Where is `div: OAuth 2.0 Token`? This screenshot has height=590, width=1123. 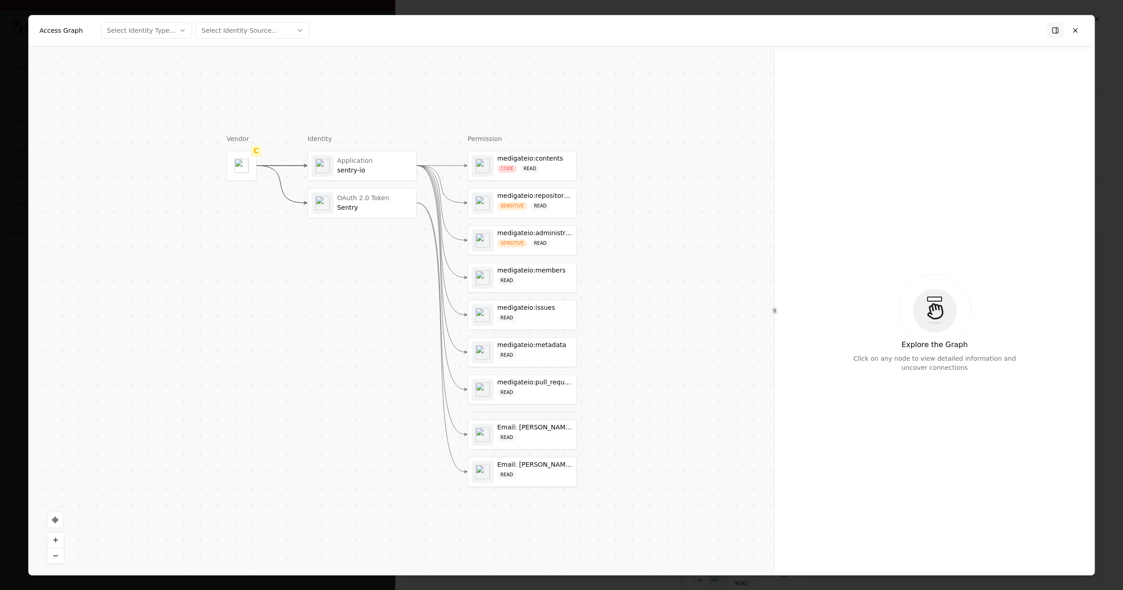 div: OAuth 2.0 Token is located at coordinates (375, 198).